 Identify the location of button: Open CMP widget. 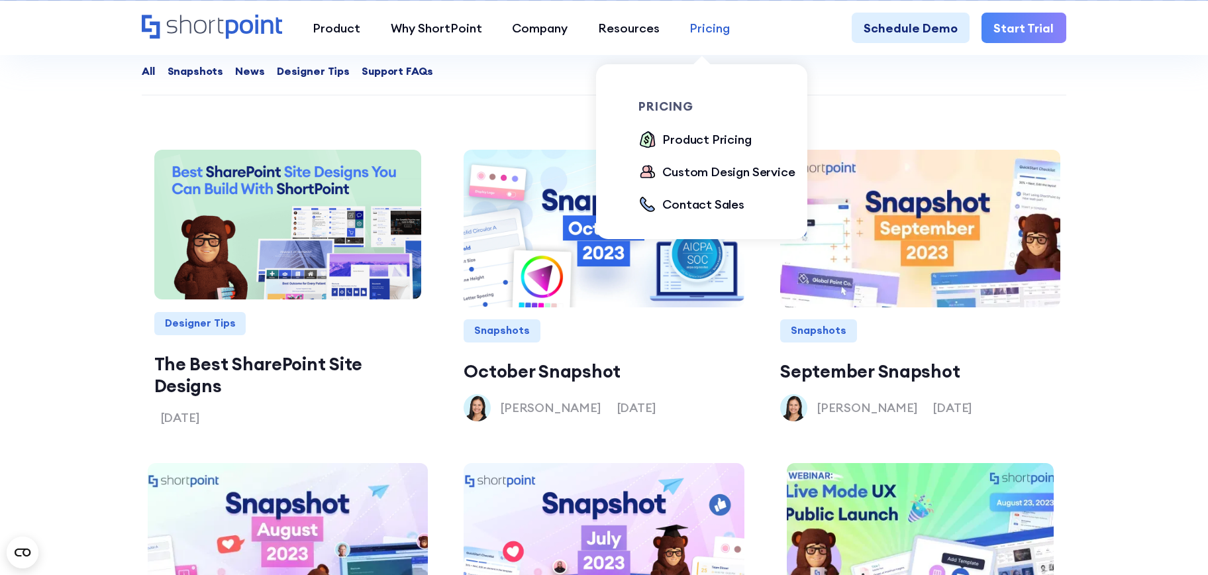
(23, 552).